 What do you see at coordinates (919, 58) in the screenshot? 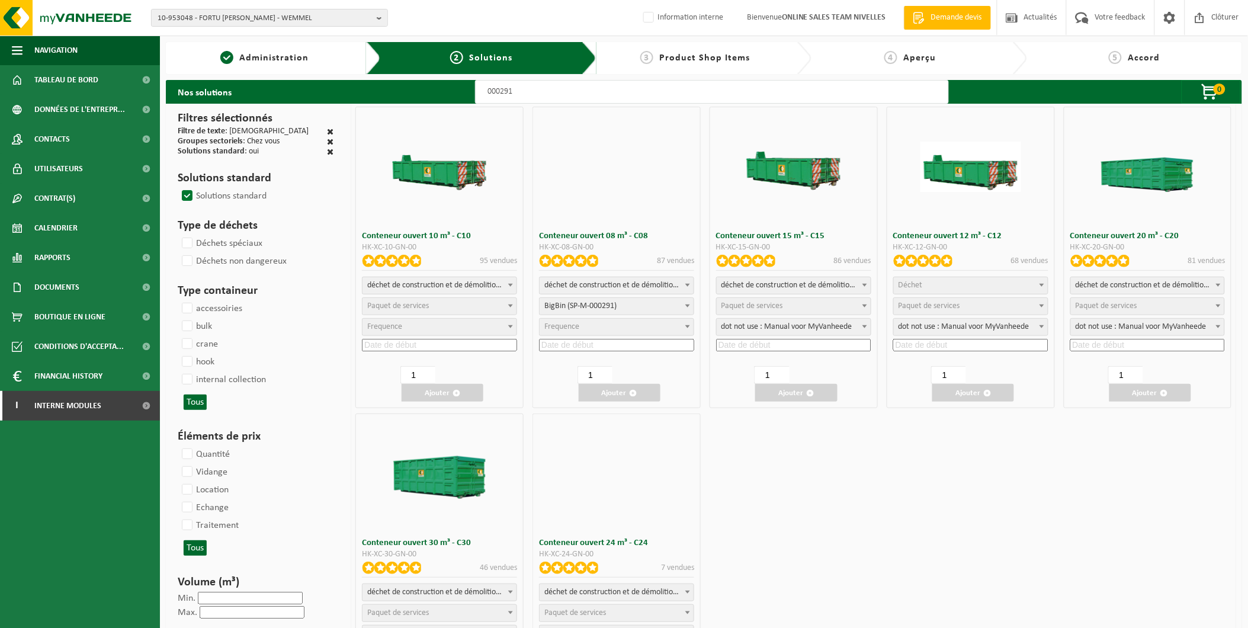
I see `span: Aperçu` at bounding box center [919, 58].